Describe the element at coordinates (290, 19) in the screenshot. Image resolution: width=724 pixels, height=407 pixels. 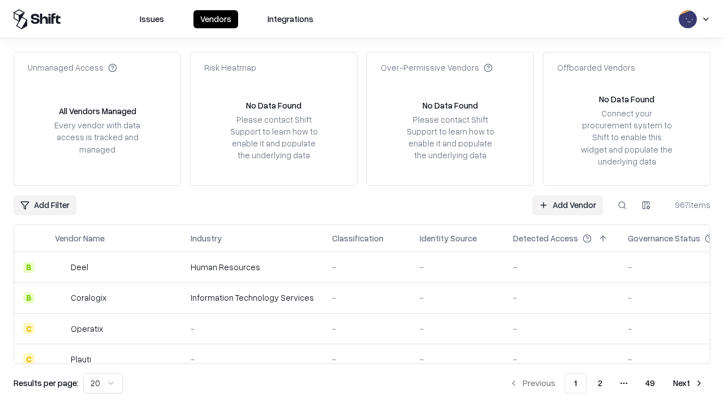
I see `button: Integrations` at that location.